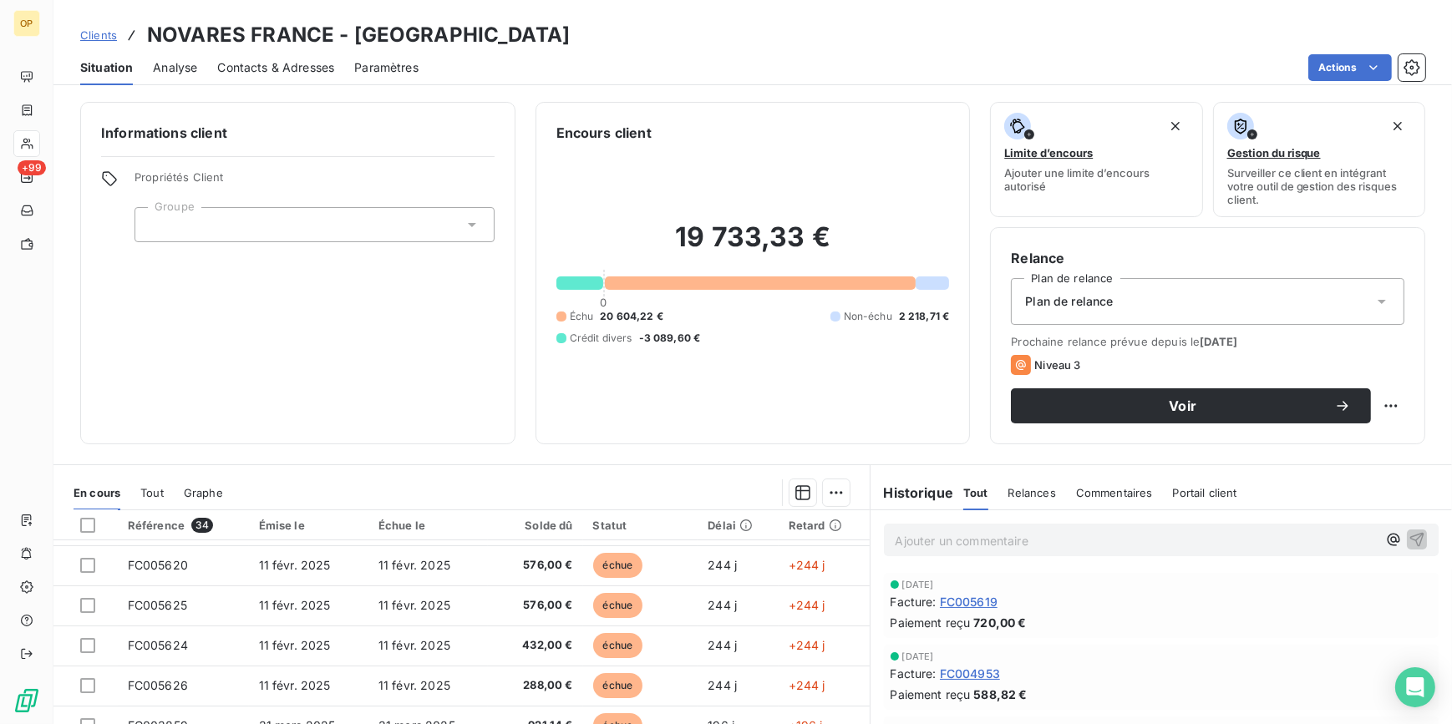  I want to click on div: Open Intercom Messenger, so click(1415, 688).